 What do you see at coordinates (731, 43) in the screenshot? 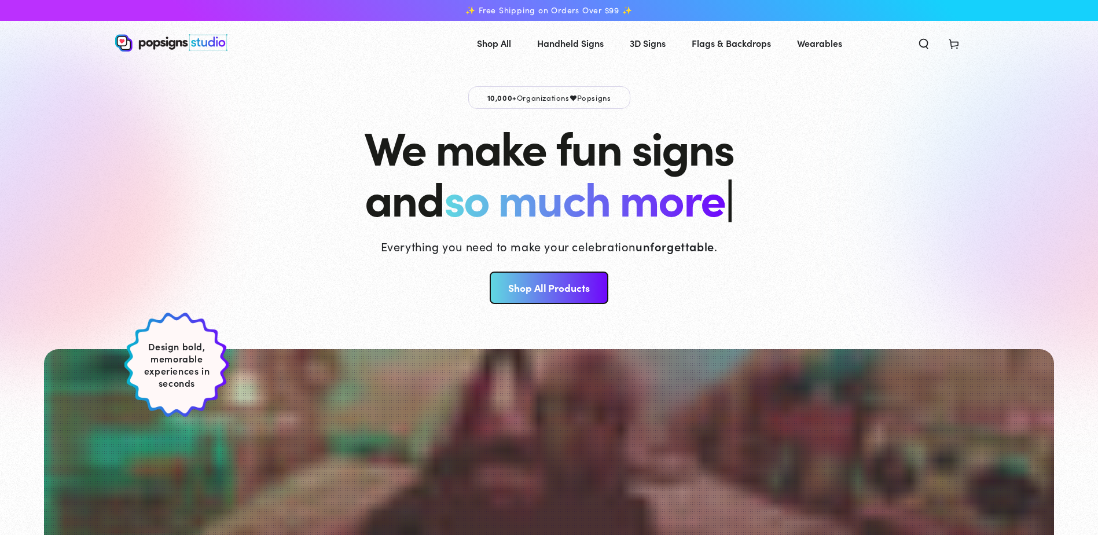
I see `a: Flags & Backdrops` at bounding box center [731, 43].